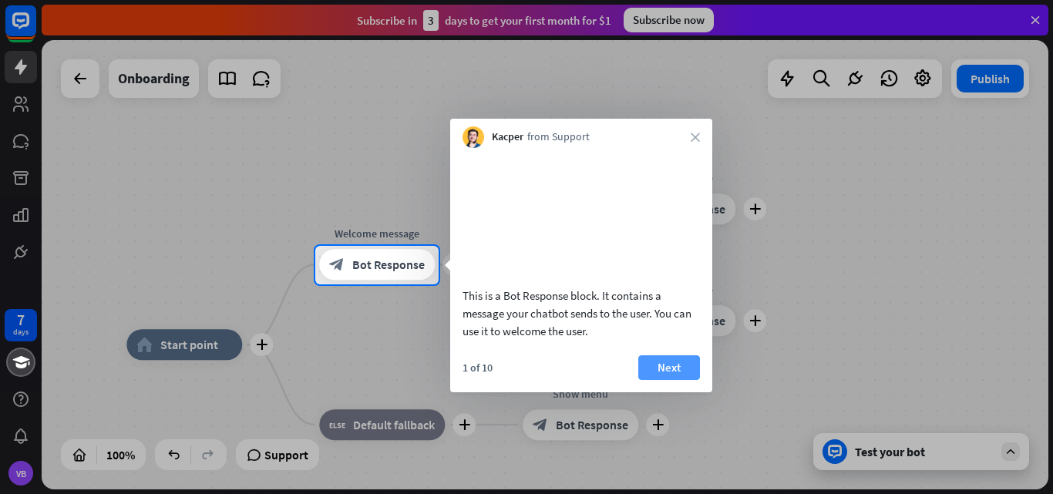 Image resolution: width=1053 pixels, height=494 pixels. I want to click on i: block_bot_response, so click(337, 265).